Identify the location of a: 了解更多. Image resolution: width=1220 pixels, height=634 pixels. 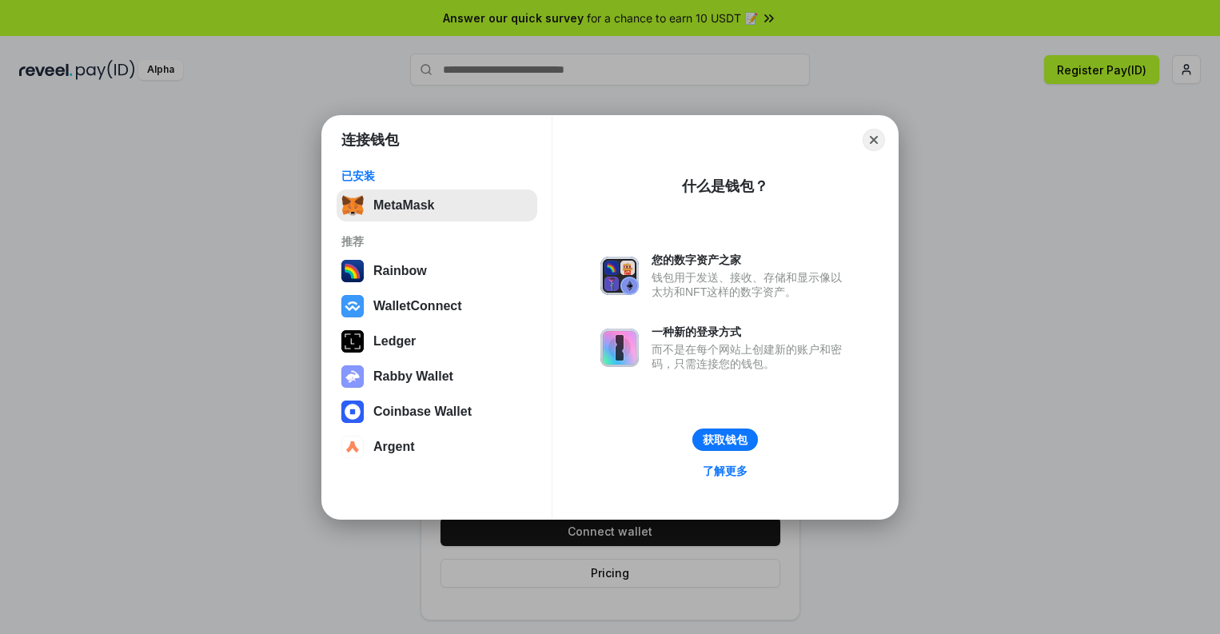
(725, 471).